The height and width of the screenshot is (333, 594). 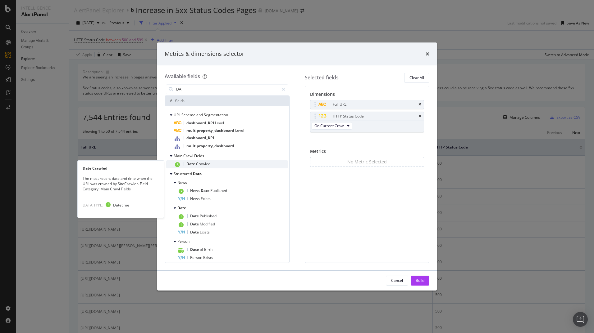 What do you see at coordinates (332, 126) in the screenshot?
I see `button: On Current Crawl` at bounding box center [332, 126].